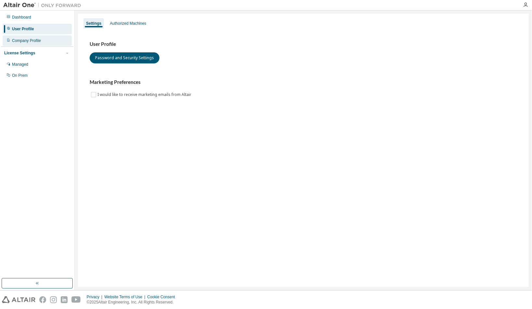  I want to click on div: Privacy, so click(96, 297).